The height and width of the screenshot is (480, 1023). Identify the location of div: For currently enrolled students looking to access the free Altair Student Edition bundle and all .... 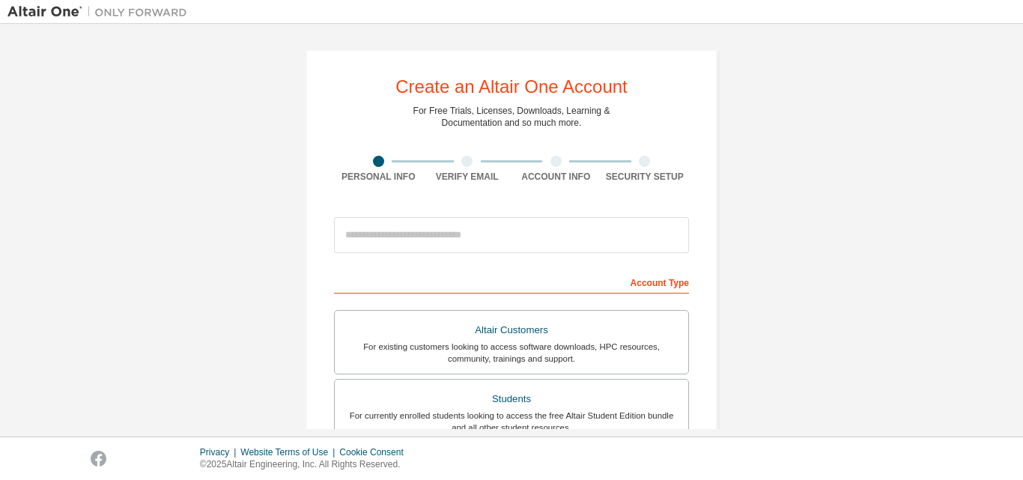
(511, 422).